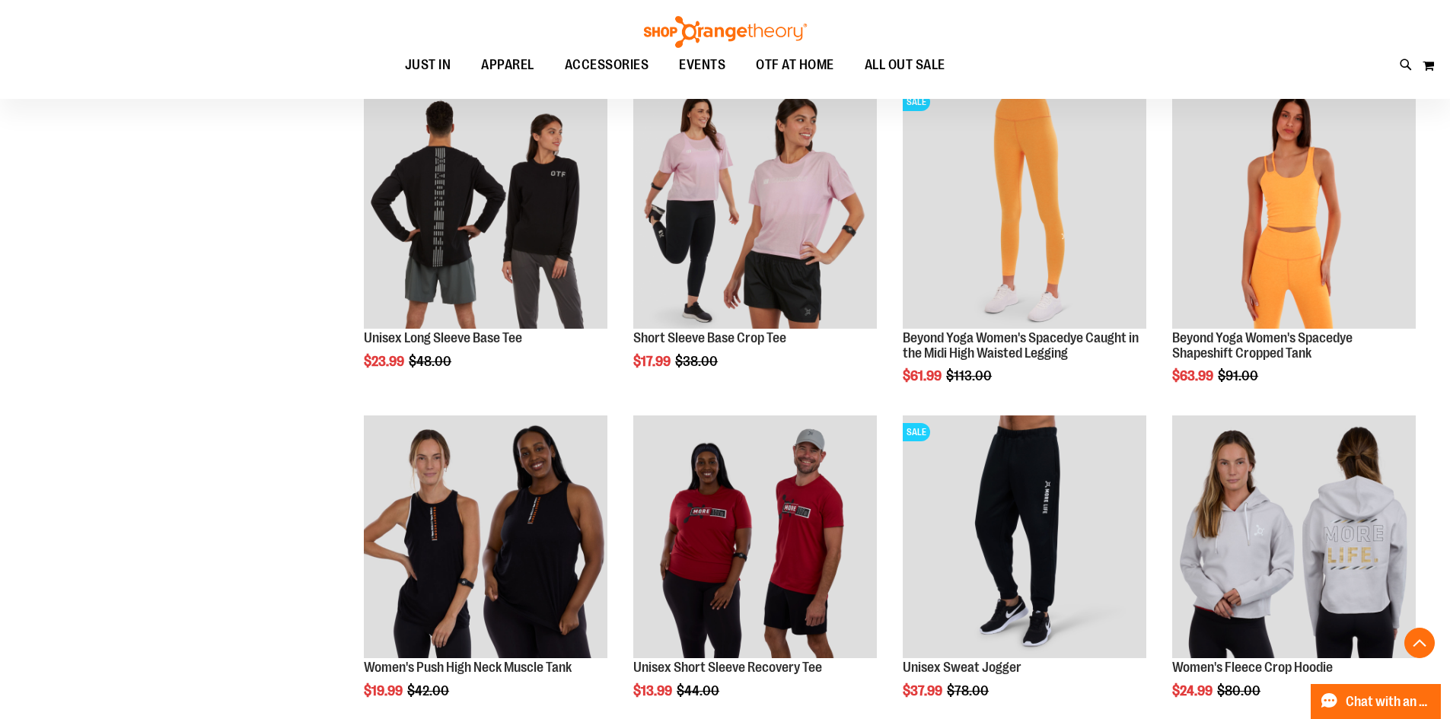 The height and width of the screenshot is (719, 1450). What do you see at coordinates (1388, 702) in the screenshot?
I see `span: Chat with an Expert` at bounding box center [1388, 702].